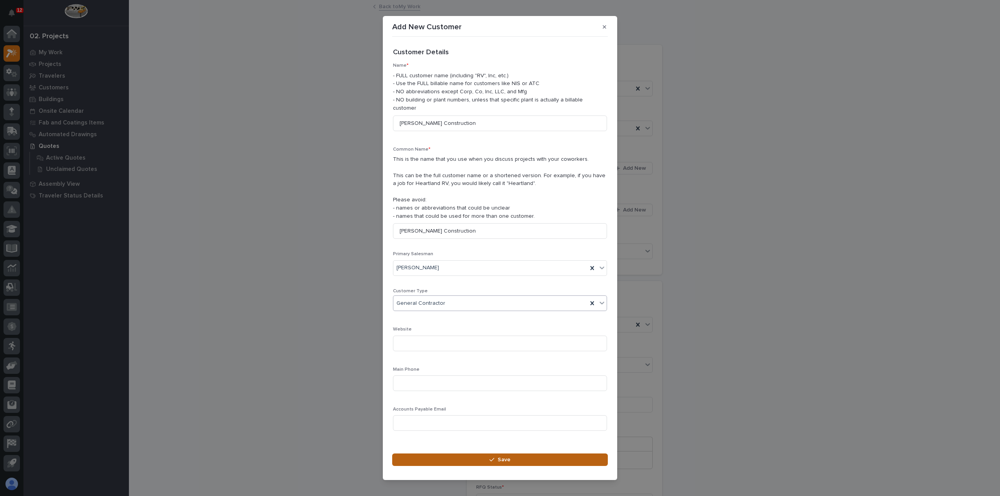  What do you see at coordinates (421, 303) in the screenshot?
I see `span: General Contractor` at bounding box center [421, 303].